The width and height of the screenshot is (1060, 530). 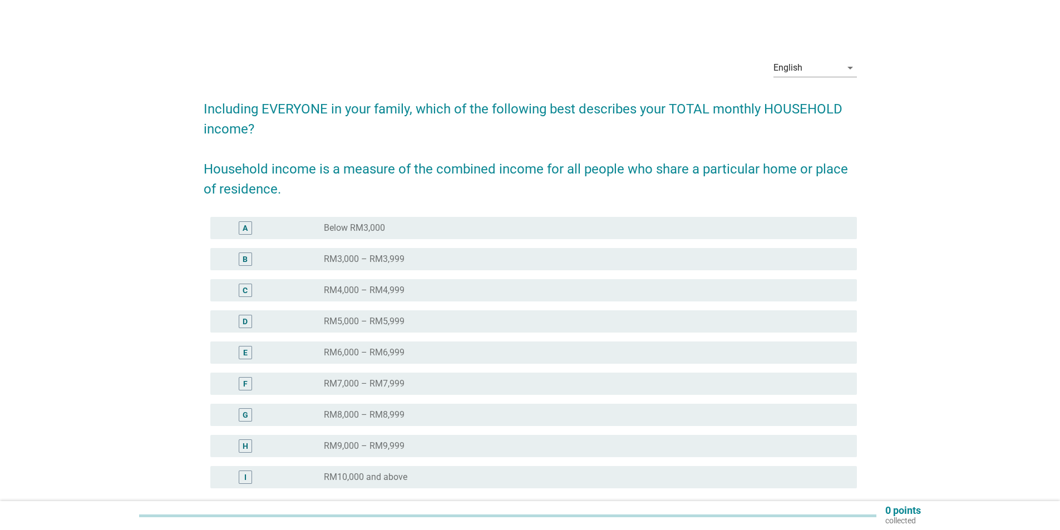 What do you see at coordinates (788, 68) in the screenshot?
I see `div: English` at bounding box center [788, 68].